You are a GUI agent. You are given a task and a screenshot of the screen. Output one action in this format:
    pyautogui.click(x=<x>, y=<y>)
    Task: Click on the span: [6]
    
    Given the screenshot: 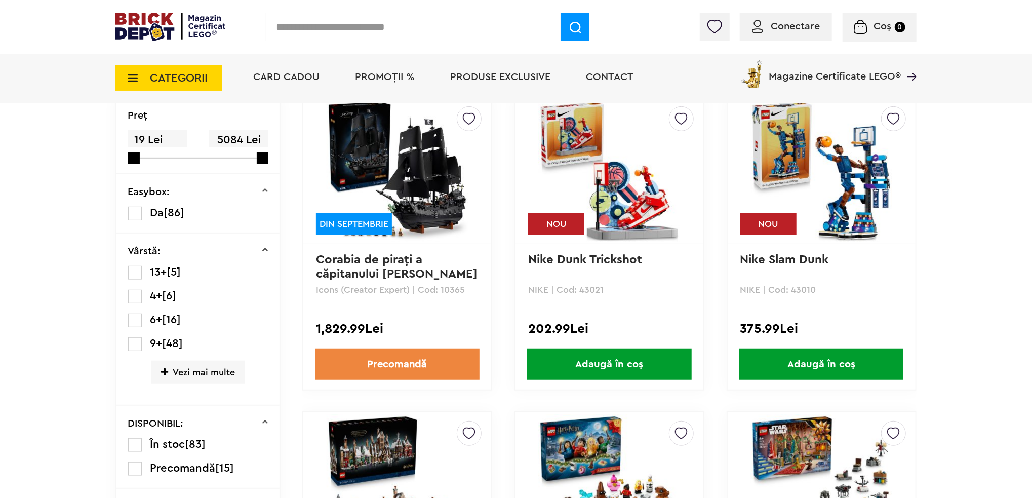 What is the action you would take?
    pyautogui.click(x=170, y=296)
    